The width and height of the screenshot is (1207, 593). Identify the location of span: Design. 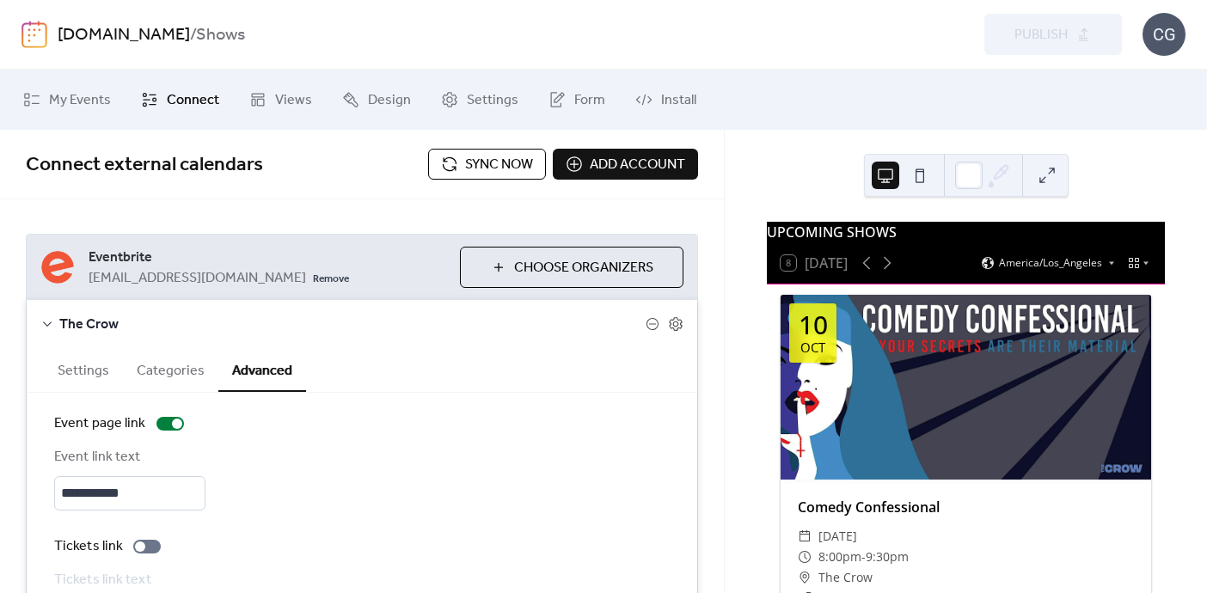
(390, 101).